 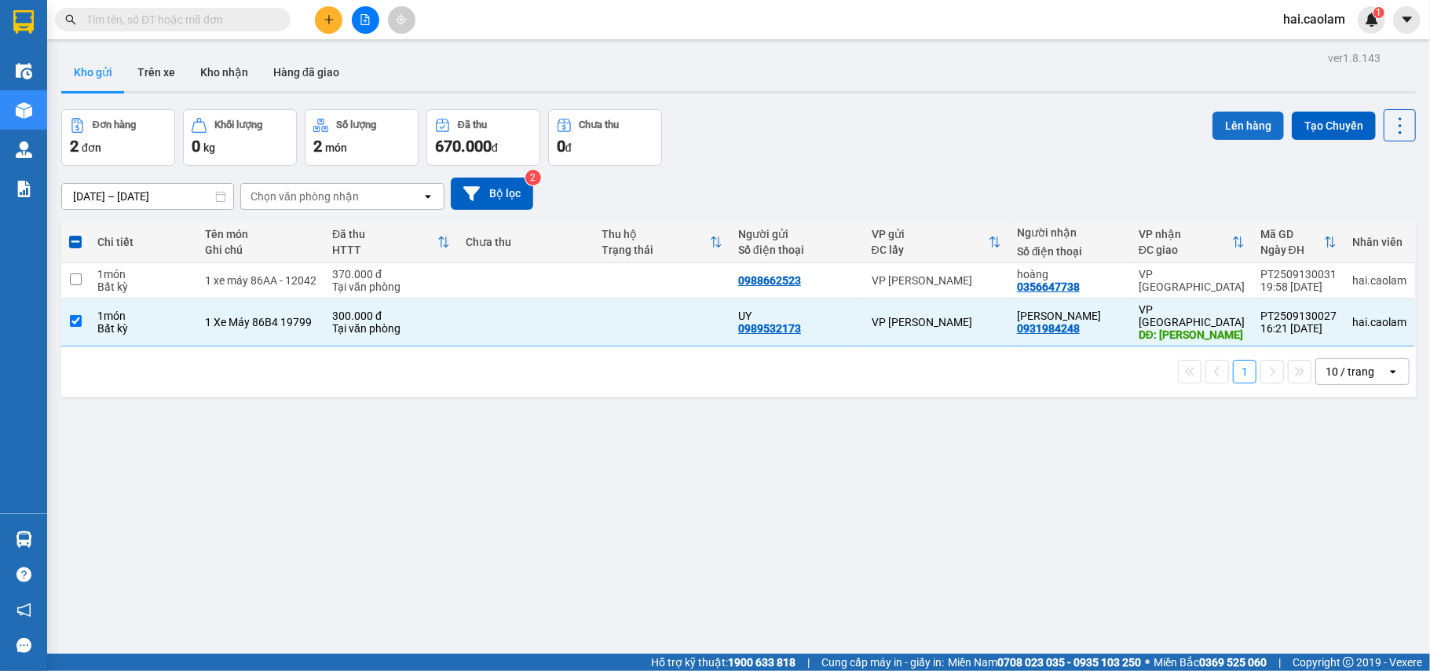 What do you see at coordinates (328, 20) in the screenshot?
I see `button: plus` at bounding box center [328, 20].